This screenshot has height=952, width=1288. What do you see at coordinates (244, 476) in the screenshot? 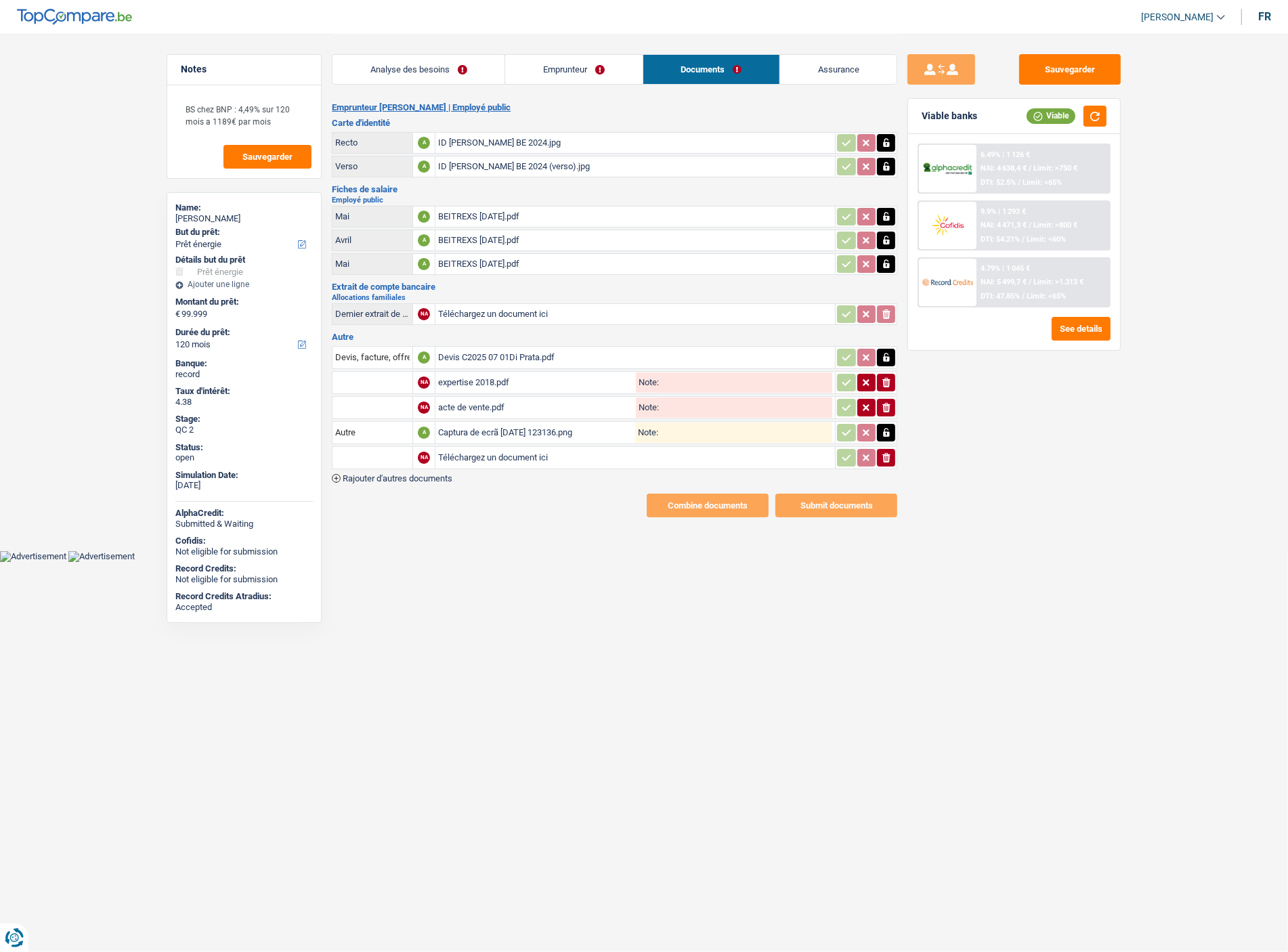
I see `div: Simulation Date:` at bounding box center [244, 476].